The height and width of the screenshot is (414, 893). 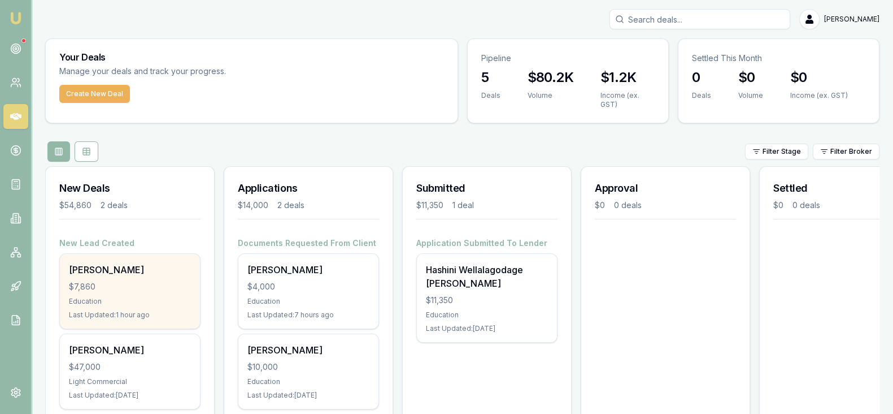 I want to click on div: $4,000, so click(x=309, y=287).